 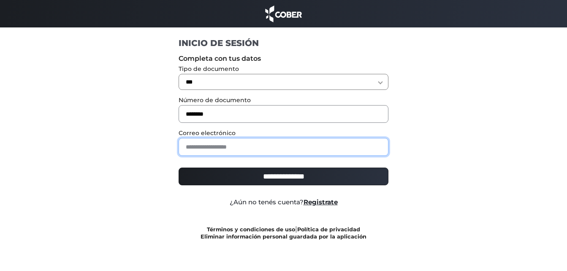 What do you see at coordinates (283, 100) in the screenshot?
I see `label: Número de documento` at bounding box center [283, 100].